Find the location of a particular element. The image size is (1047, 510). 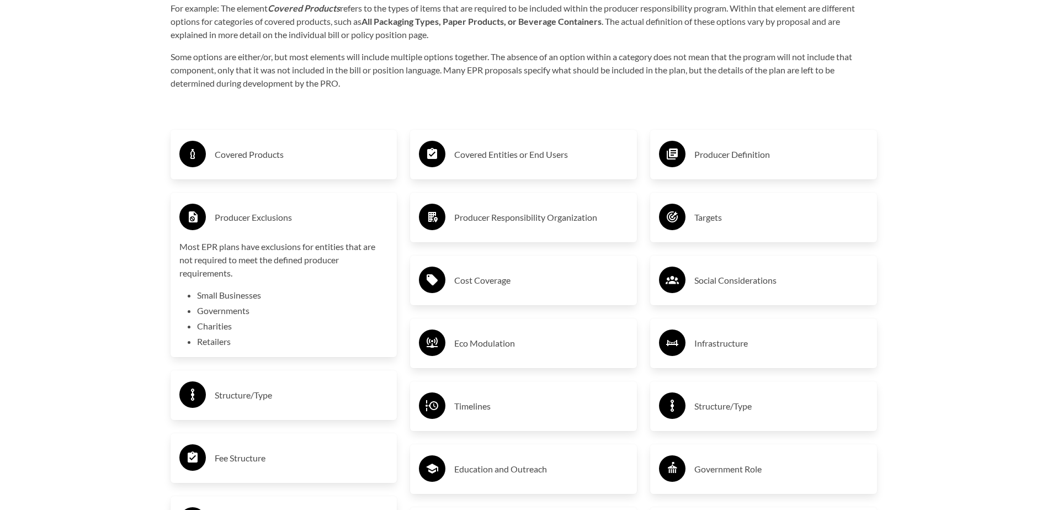

li: Small Businesses is located at coordinates (292, 295).